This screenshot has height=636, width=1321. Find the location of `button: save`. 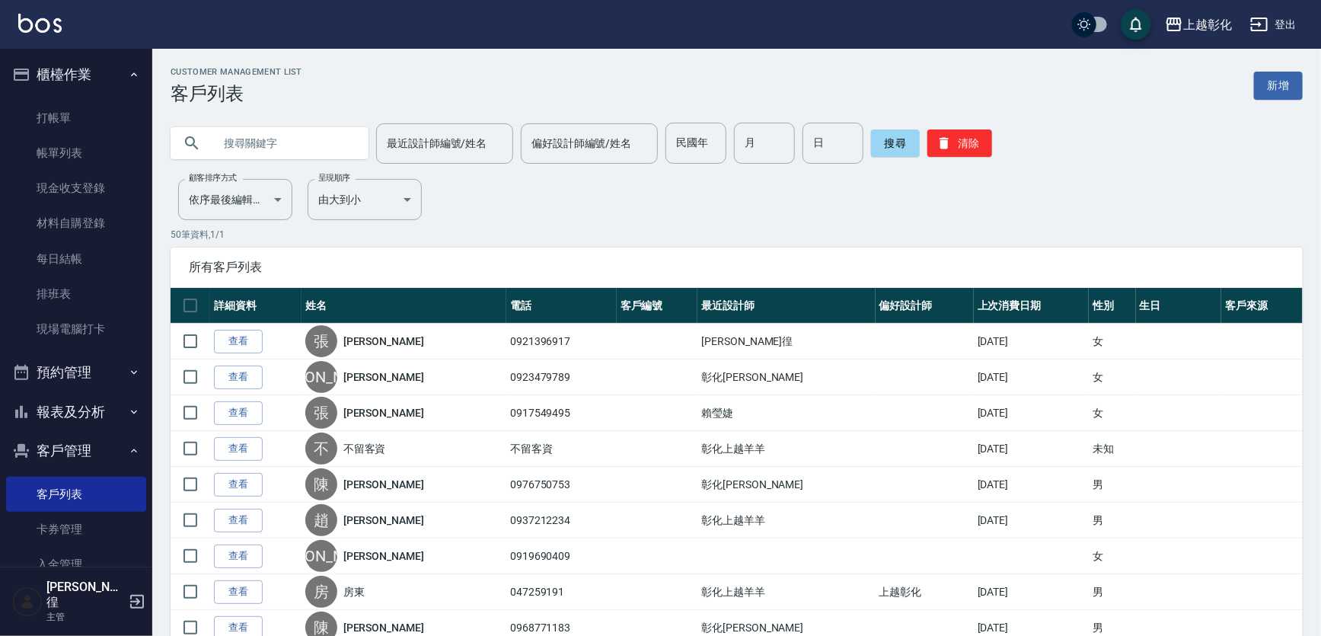

button: save is located at coordinates (1136, 24).